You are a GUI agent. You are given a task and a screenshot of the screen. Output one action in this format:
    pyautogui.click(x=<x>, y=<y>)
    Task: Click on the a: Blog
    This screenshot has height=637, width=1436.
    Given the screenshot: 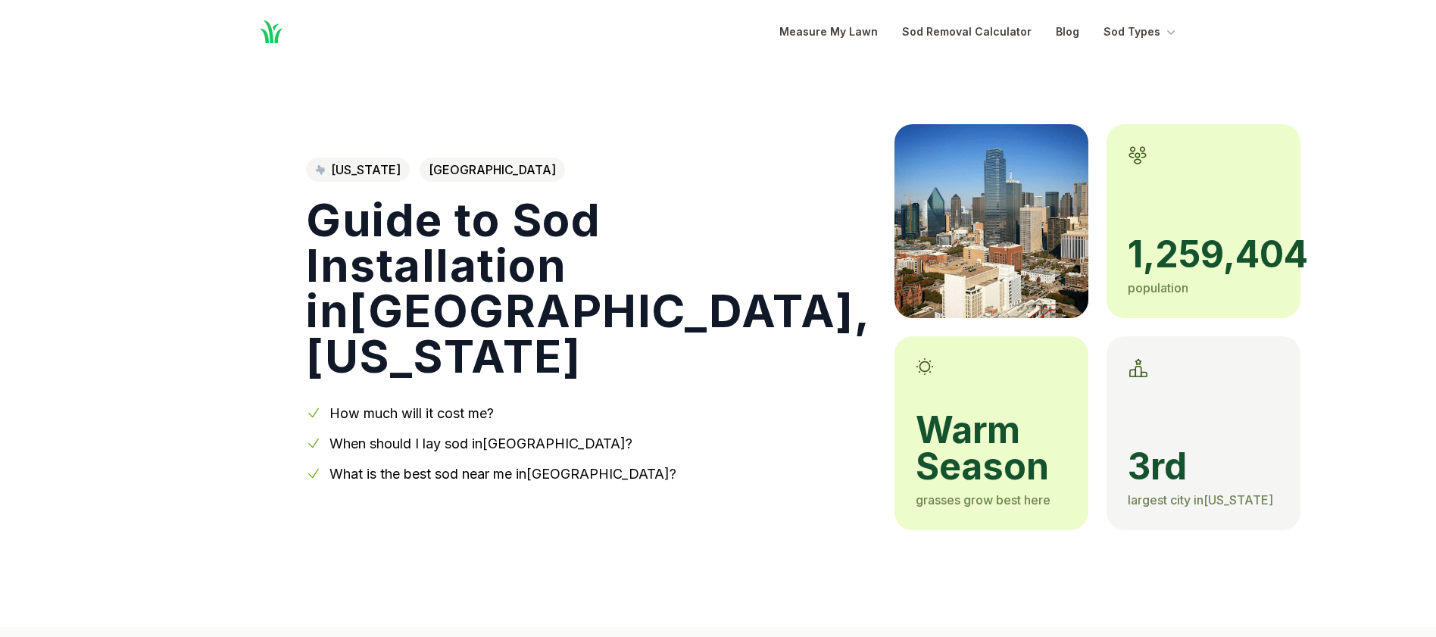 What is the action you would take?
    pyautogui.click(x=1067, y=32)
    